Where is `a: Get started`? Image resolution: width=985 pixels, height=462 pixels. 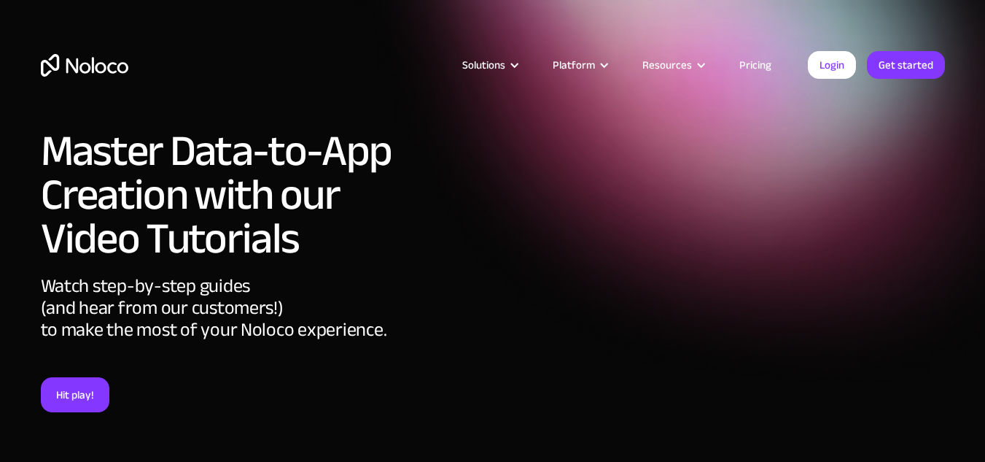
a: Get started is located at coordinates (906, 65).